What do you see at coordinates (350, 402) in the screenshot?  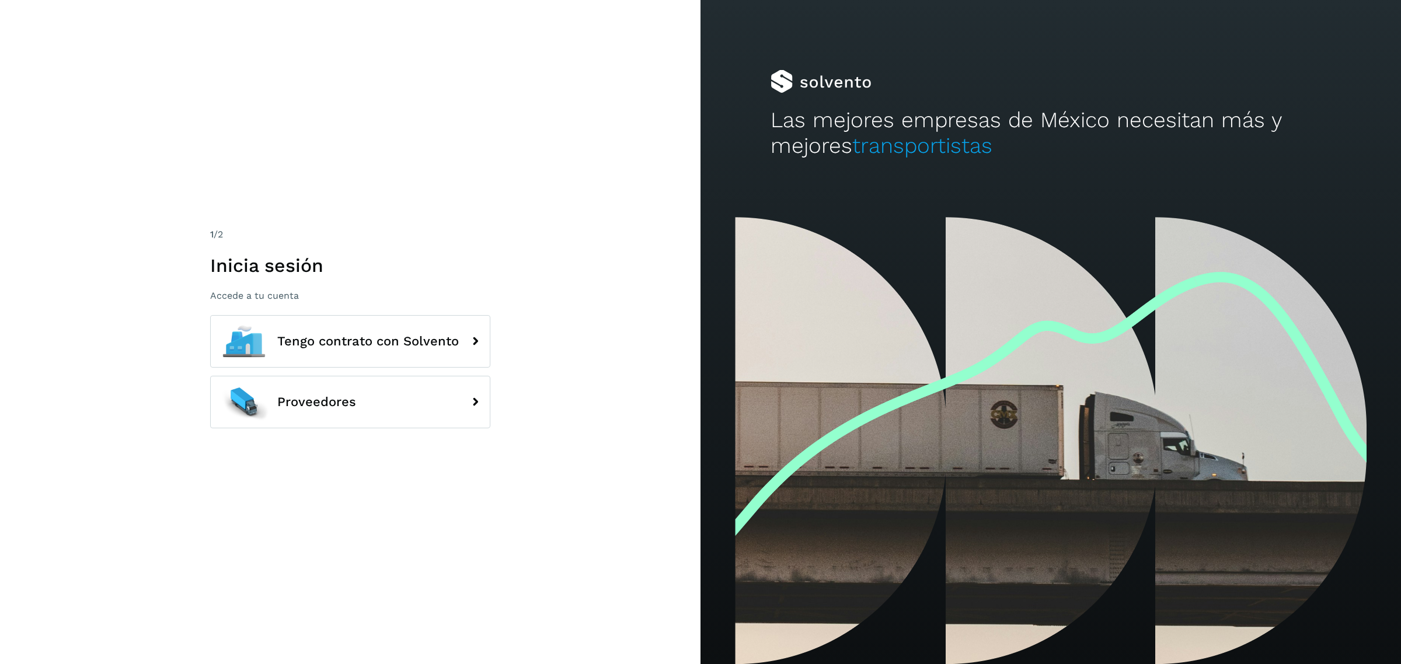 I see `button: Proveedores` at bounding box center [350, 402].